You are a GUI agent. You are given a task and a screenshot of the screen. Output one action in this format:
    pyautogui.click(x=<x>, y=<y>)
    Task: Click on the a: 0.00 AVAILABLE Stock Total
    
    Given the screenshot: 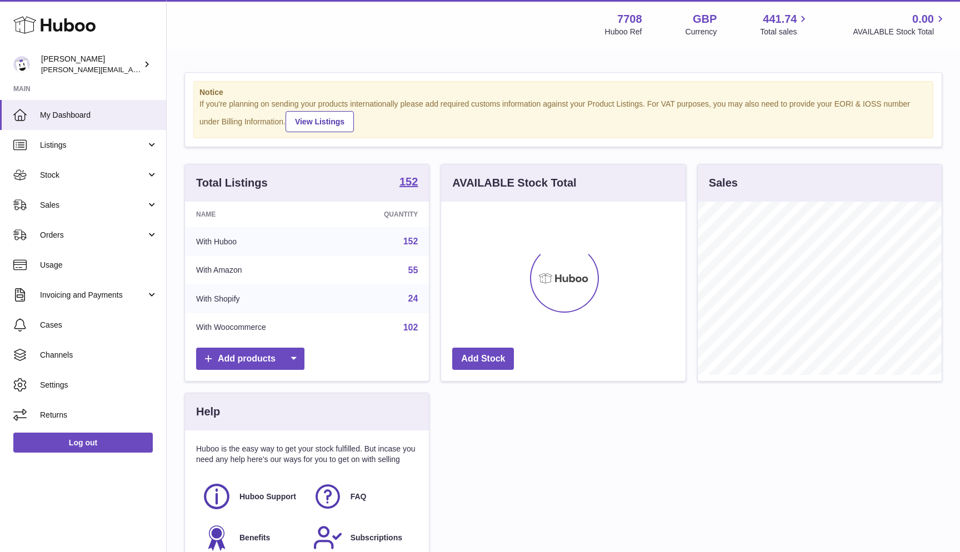 What is the action you would take?
    pyautogui.click(x=900, y=24)
    